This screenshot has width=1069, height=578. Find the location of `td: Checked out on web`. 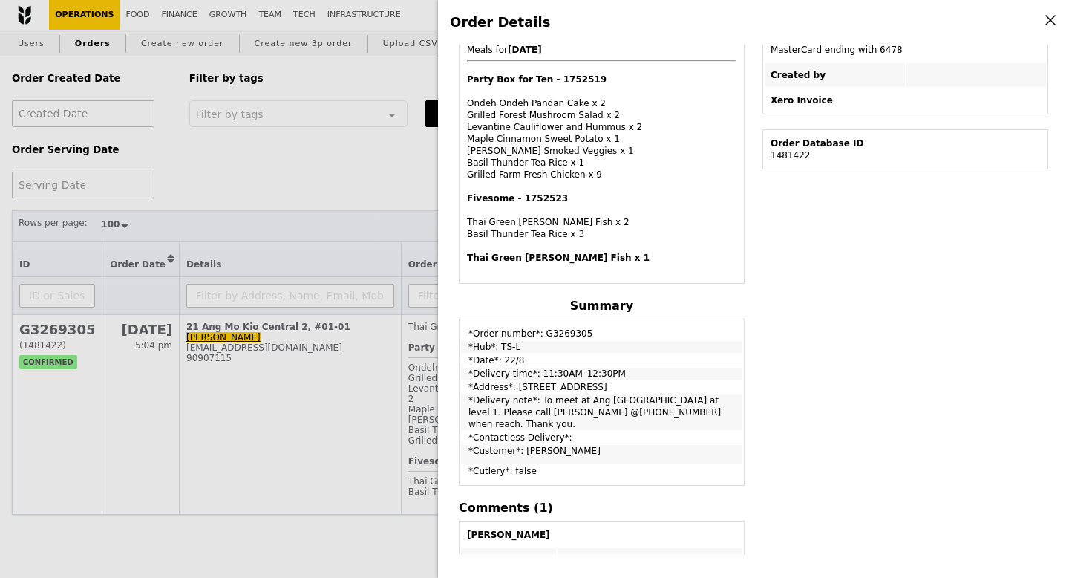

td: Checked out on web is located at coordinates (650, 560).